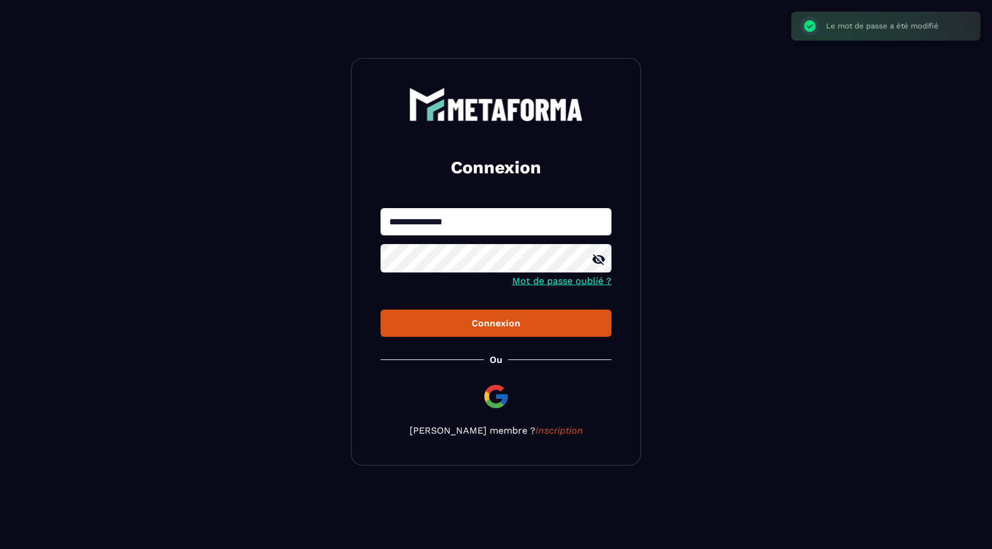 The height and width of the screenshot is (549, 992). What do you see at coordinates (496, 104) in the screenshot?
I see `a: logo` at bounding box center [496, 104].